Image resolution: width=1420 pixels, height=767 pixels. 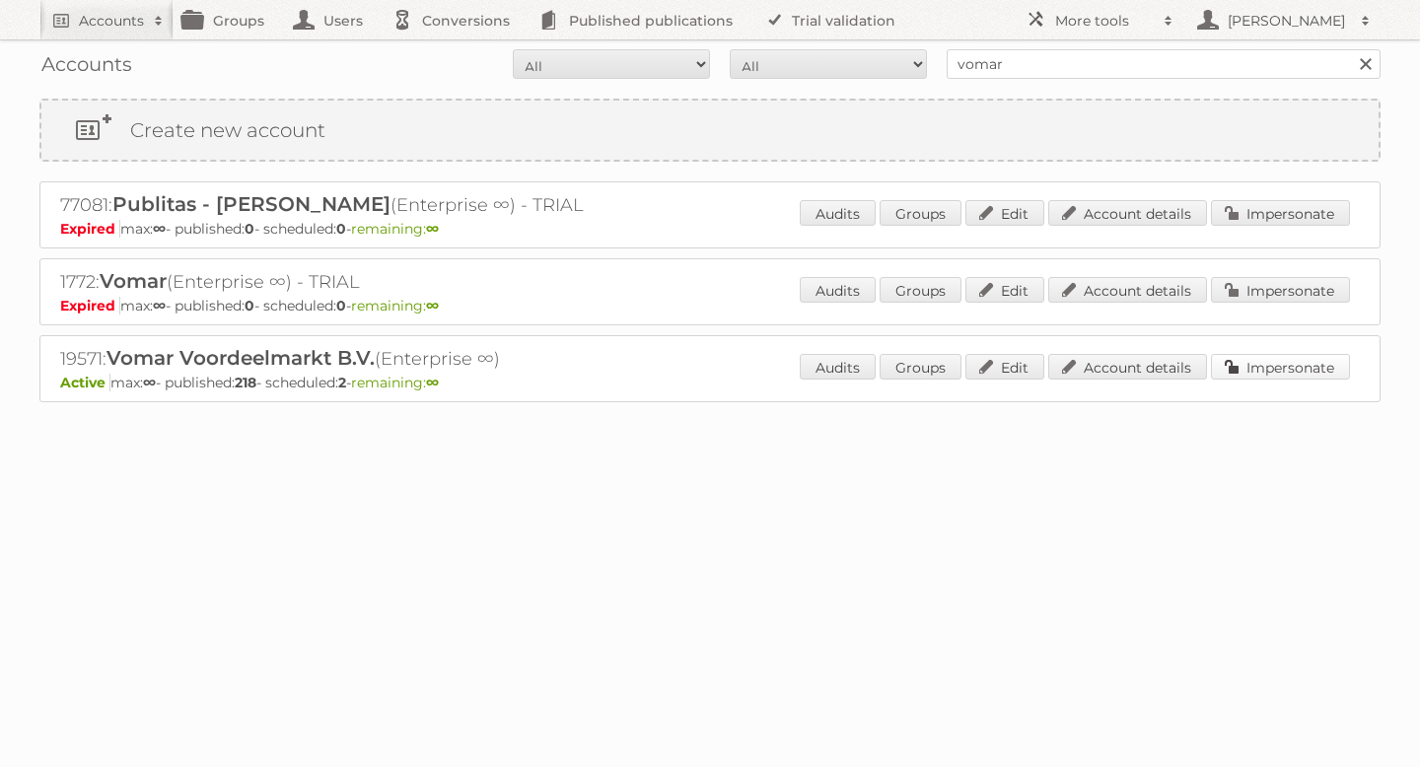 I want to click on strong: 218, so click(x=246, y=383).